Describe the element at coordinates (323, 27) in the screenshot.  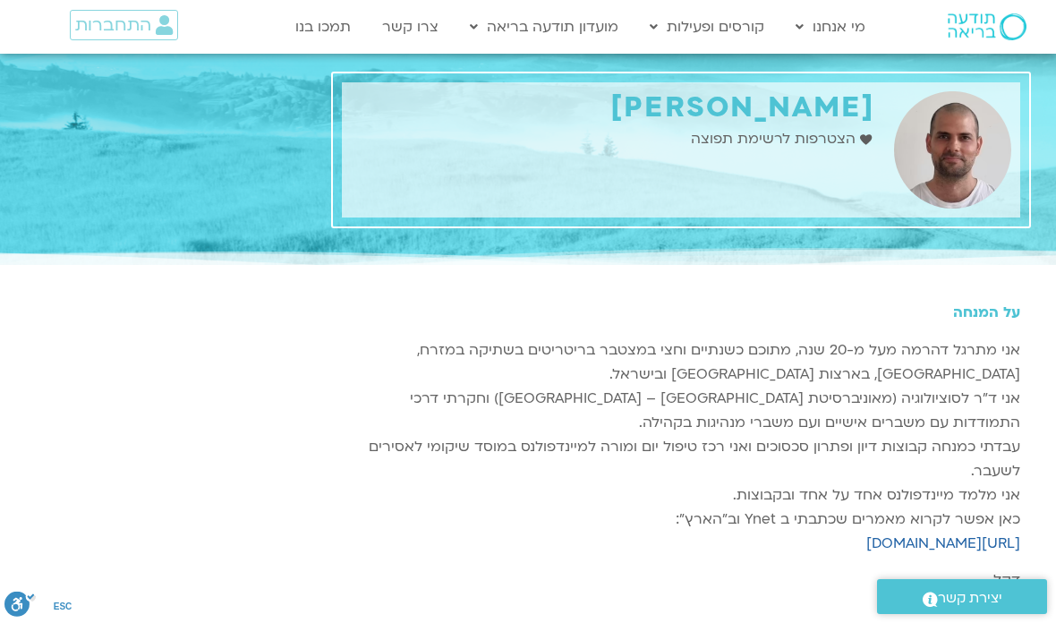
I see `a: תמכו בנו` at that location.